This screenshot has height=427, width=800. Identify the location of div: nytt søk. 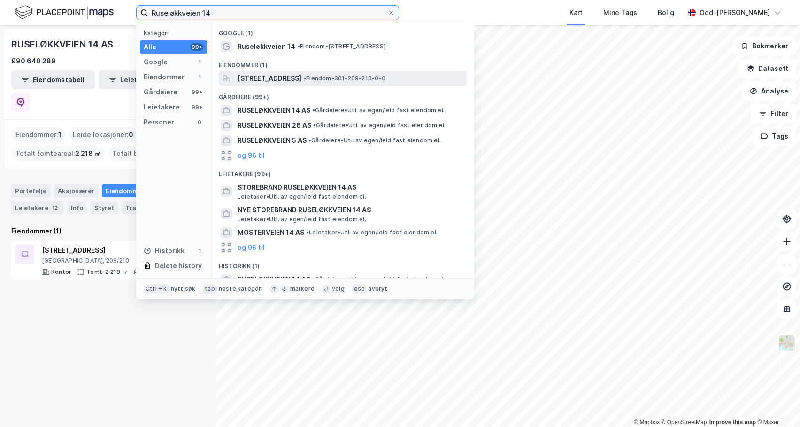
(183, 289).